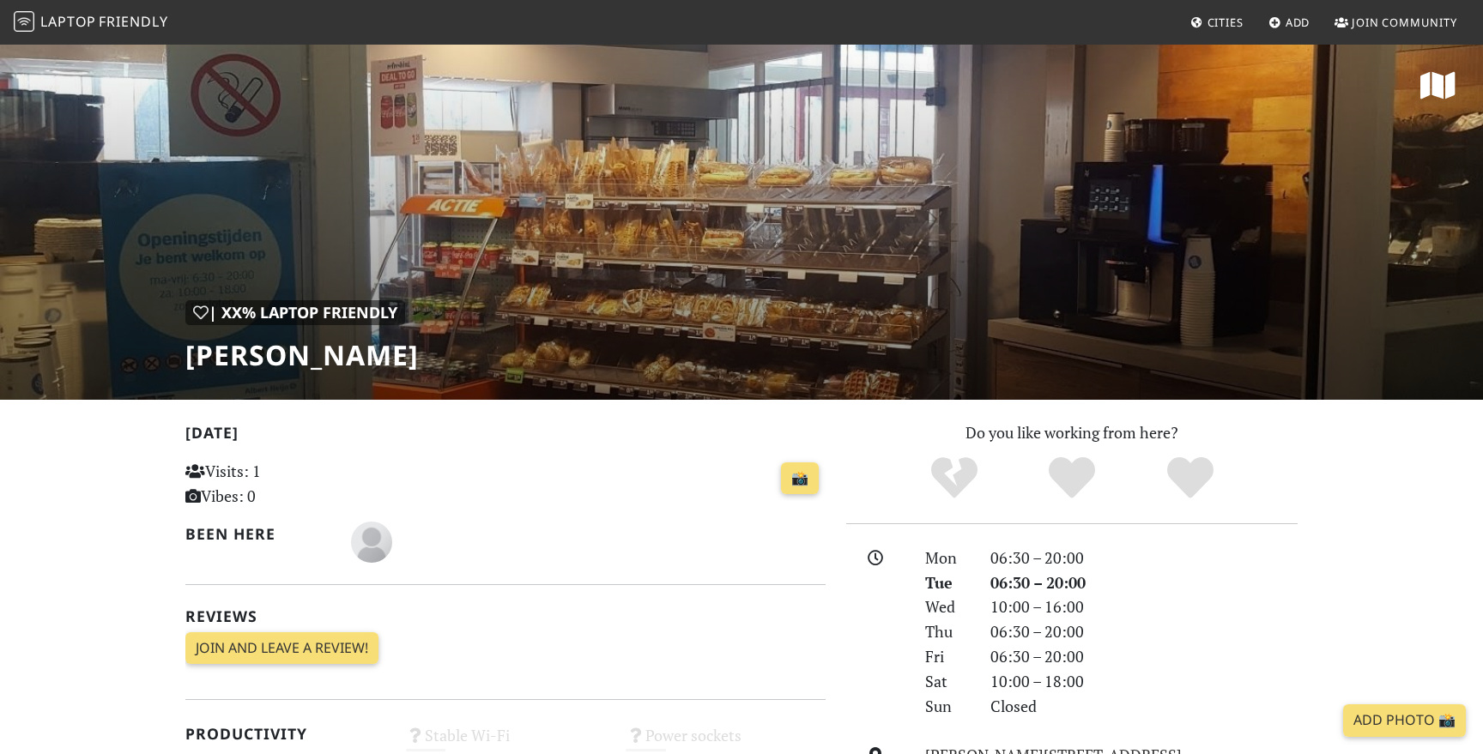  What do you see at coordinates (1289, 22) in the screenshot?
I see `a: Add` at bounding box center [1289, 22].